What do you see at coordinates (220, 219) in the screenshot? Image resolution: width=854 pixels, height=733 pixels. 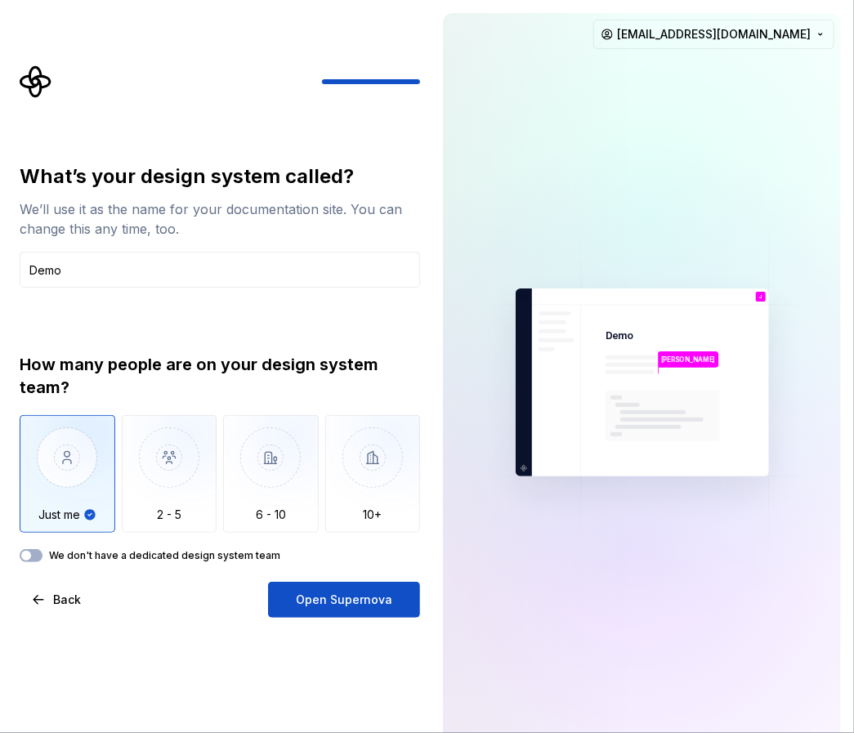 I see `div: We’ll use it as the name for your documentation site. You can change this any time, too.` at bounding box center [220, 219].